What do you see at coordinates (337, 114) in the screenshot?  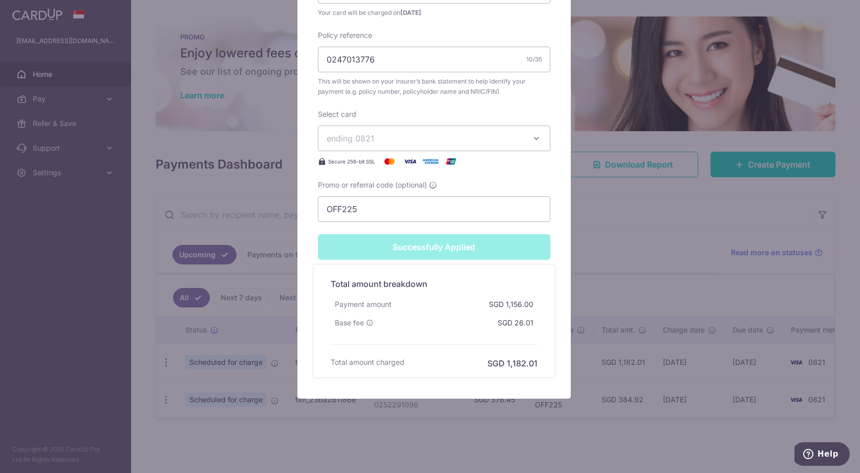 I see `label: Select card` at bounding box center [337, 114].